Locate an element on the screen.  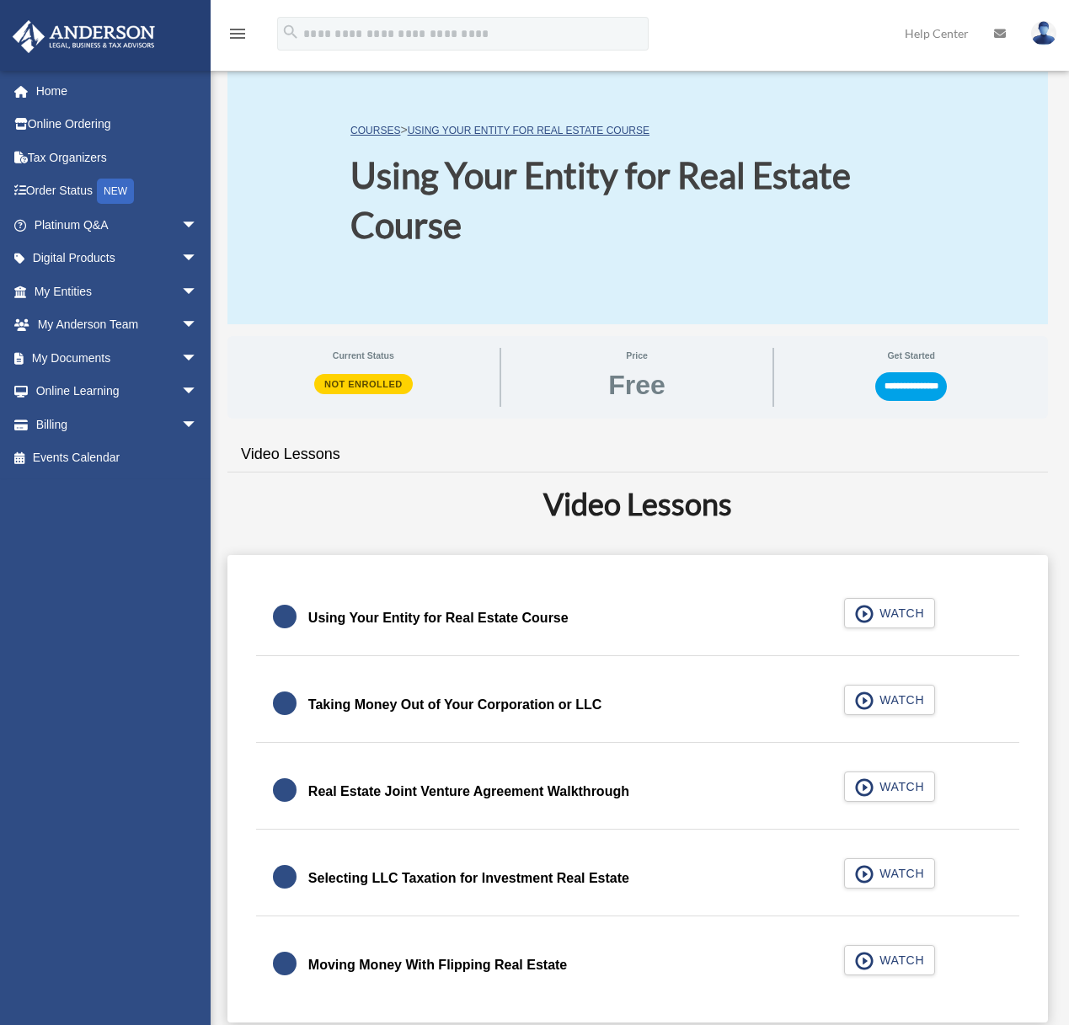
a: Online Learningarrow_drop_down is located at coordinates (117, 392).